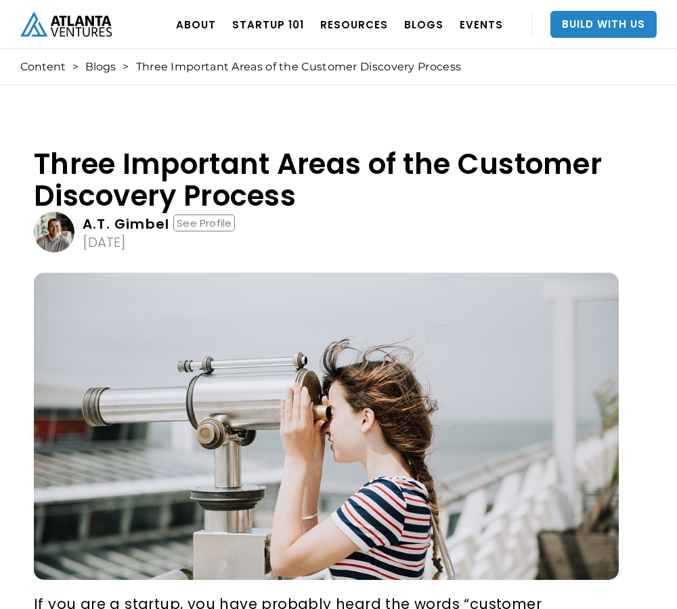 This screenshot has height=609, width=677. Describe the element at coordinates (43, 67) in the screenshot. I see `a: Content` at that location.